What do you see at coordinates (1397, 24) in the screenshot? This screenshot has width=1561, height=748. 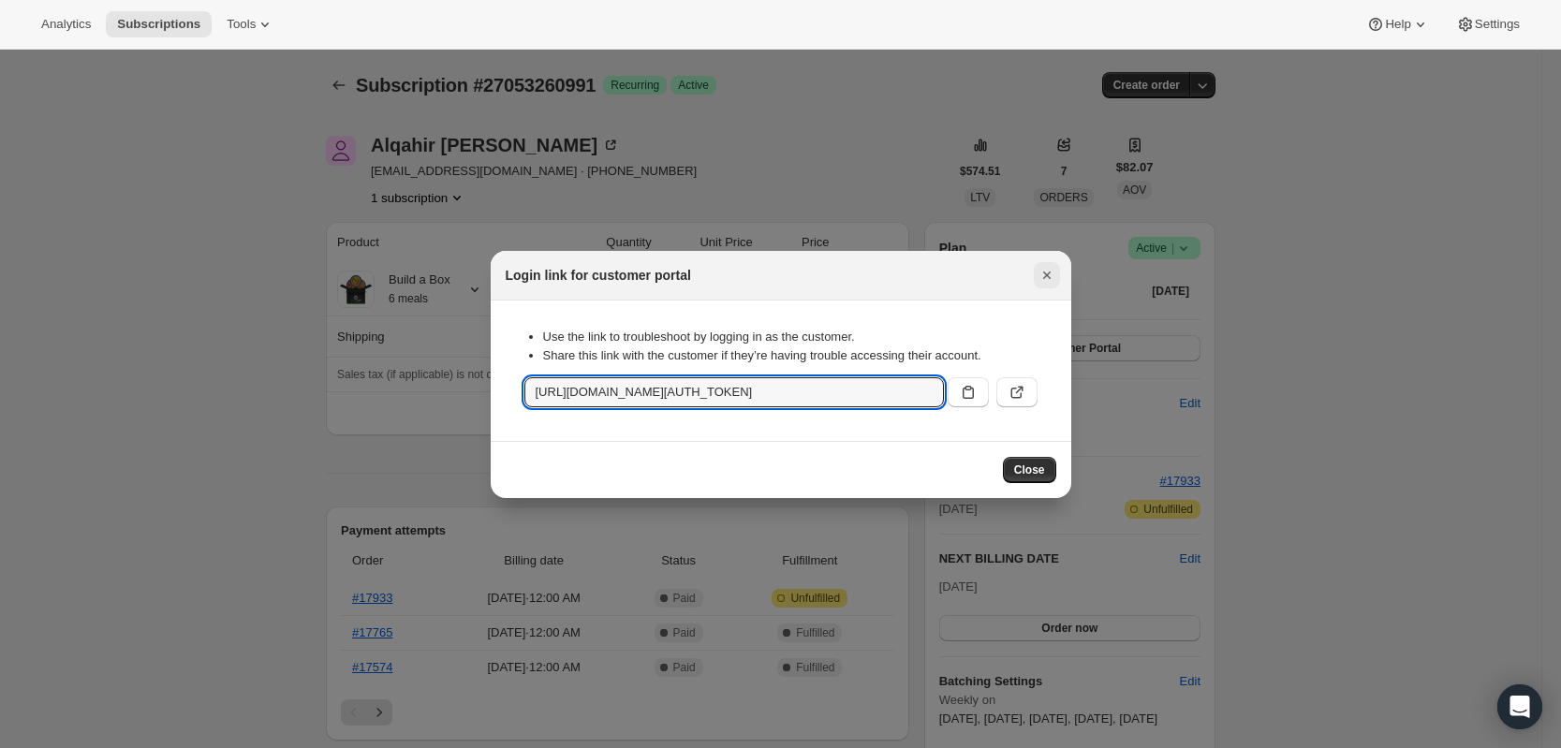 I see `button: Help` at bounding box center [1397, 24].